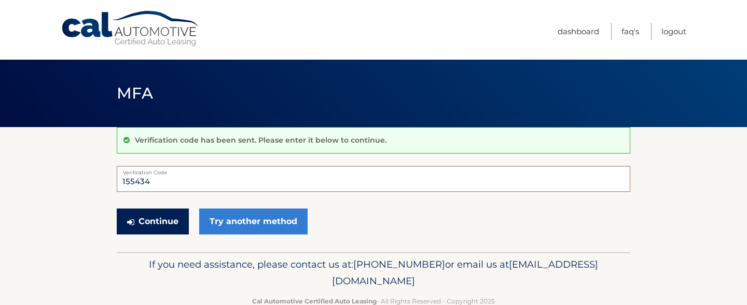 The width and height of the screenshot is (747, 305). Describe the element at coordinates (374, 179) in the screenshot. I see `input: Verification Code` at that location.